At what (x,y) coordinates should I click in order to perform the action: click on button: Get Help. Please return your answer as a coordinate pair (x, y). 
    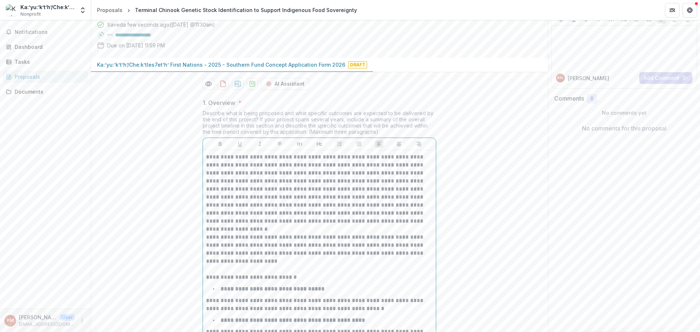
    Looking at the image, I should click on (689, 10).